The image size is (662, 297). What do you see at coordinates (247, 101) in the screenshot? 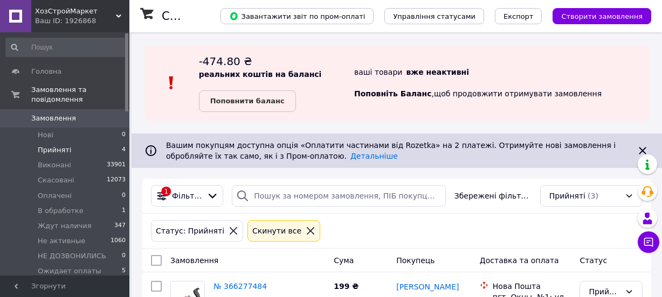
I see `a: Поповнити баланс` at bounding box center [247, 101].